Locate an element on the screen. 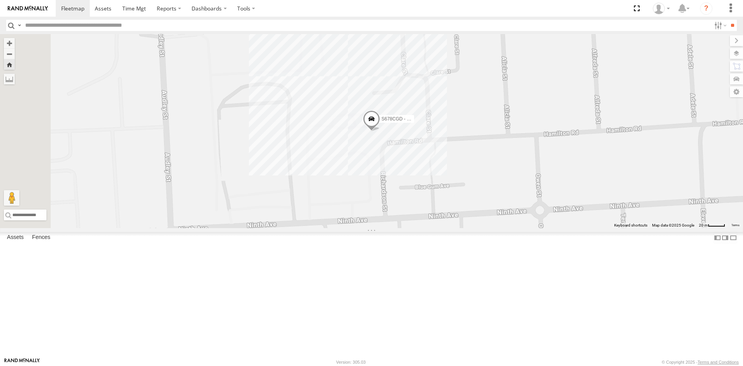 This screenshot has height=366, width=743. label: Dock Summary Table to the Left is located at coordinates (717, 237).